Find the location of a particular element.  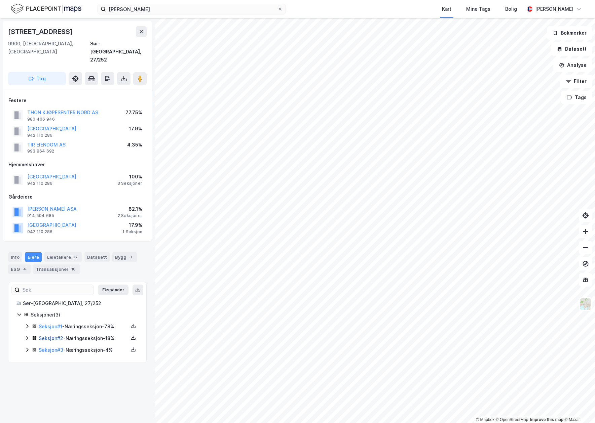

div: Seksjoner ( 3 ) is located at coordinates (84, 315).